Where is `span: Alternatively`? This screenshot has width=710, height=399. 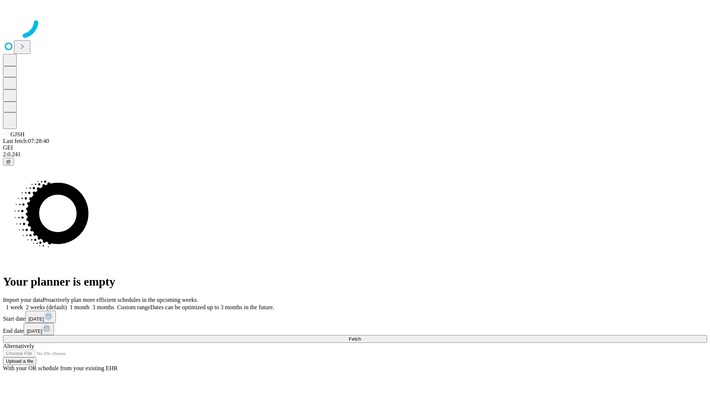
span: Alternatively is located at coordinates (18, 346).